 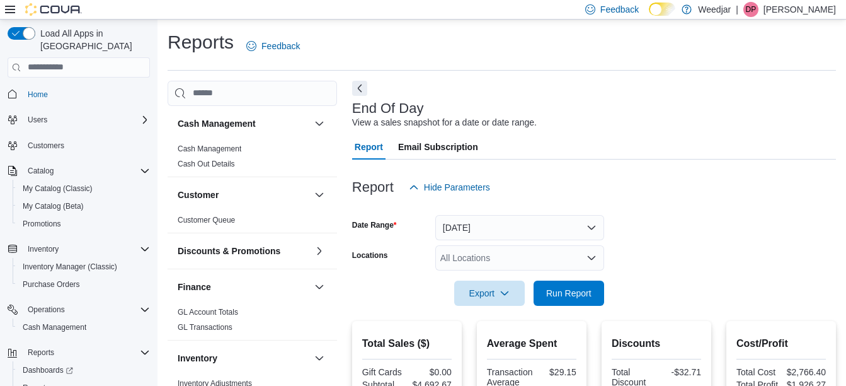 What do you see at coordinates (84, 266) in the screenshot?
I see `button: Inventory Manager (Classic)` at bounding box center [84, 266].